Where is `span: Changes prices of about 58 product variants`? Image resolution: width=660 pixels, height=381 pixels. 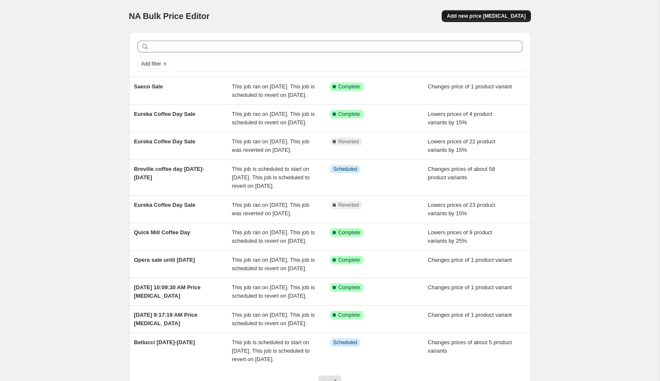 span: Changes prices of about 58 product variants is located at coordinates (461, 173).